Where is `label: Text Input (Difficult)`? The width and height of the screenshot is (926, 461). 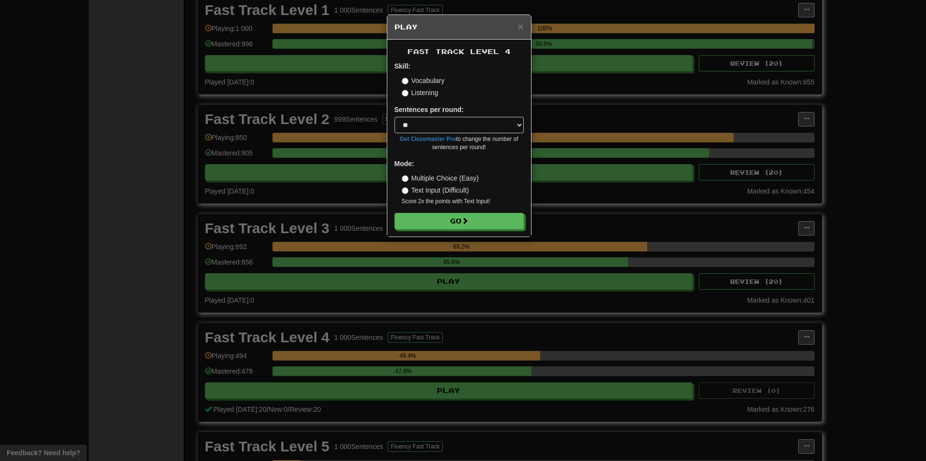 label: Text Input (Difficult) is located at coordinates (436, 190).